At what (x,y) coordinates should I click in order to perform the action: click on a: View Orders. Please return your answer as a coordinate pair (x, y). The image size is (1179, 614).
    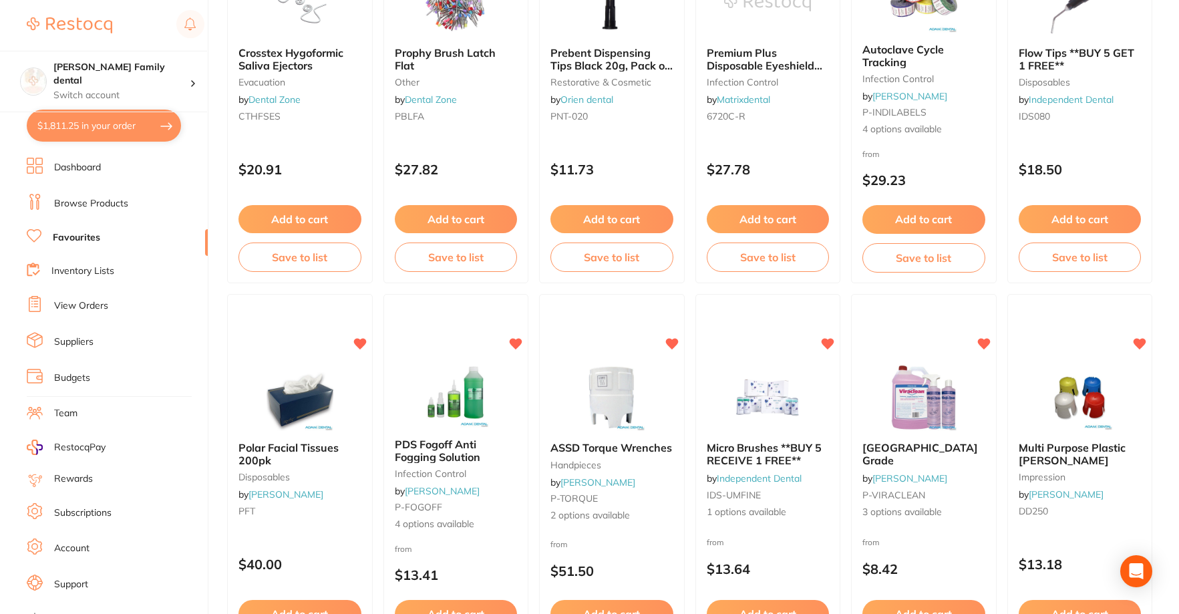
    Looking at the image, I should click on (81, 306).